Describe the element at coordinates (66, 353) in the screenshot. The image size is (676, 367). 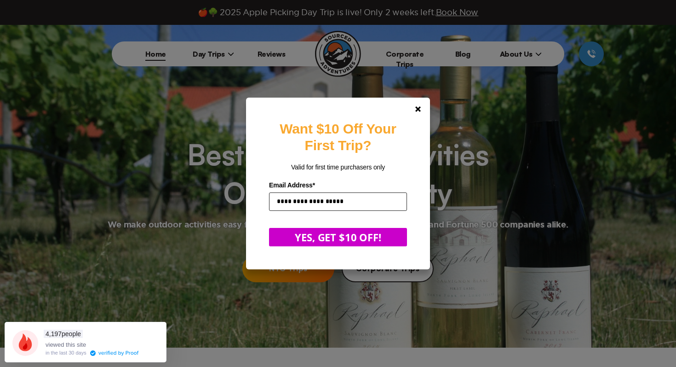
I see `div: in the last 30 days` at that location.